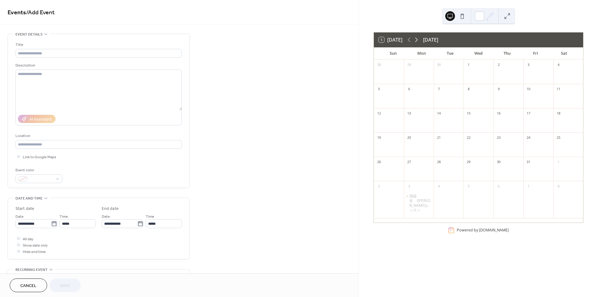 Image resolution: width=598 pixels, height=297 pixels. What do you see at coordinates (483, 230) in the screenshot?
I see `div: Powered by` at bounding box center [483, 230].